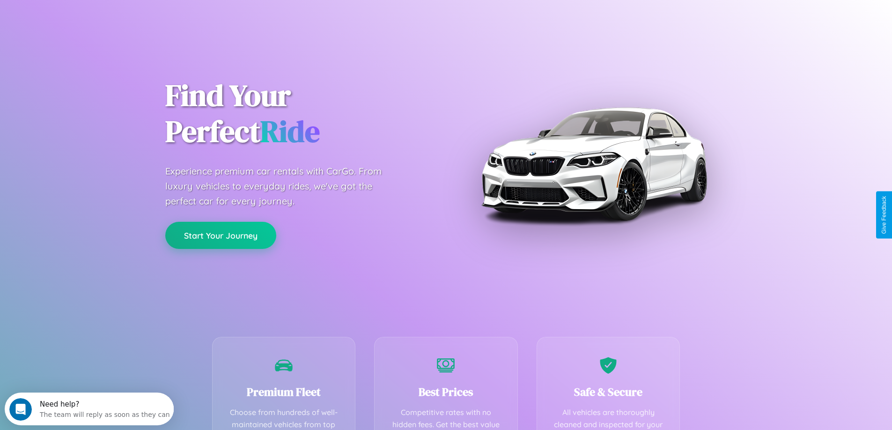 This screenshot has height=430, width=892. What do you see at coordinates (284, 392) in the screenshot?
I see `h3: Premium Fleet` at bounding box center [284, 392].